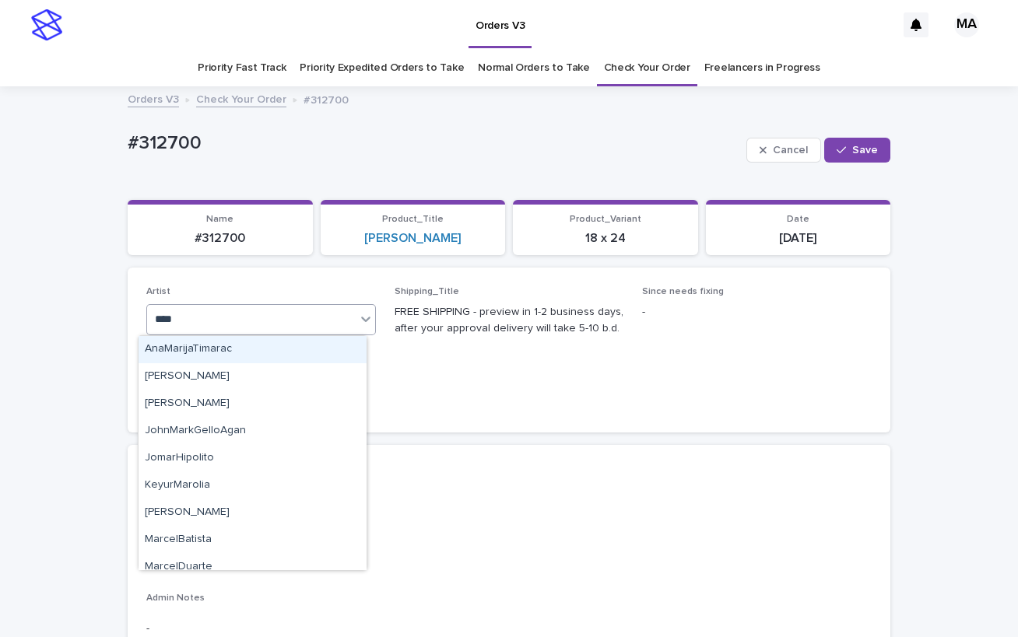 This screenshot has width=1018, height=637. Describe the element at coordinates (426, 292) in the screenshot. I see `span: Shipping_Title` at that location.